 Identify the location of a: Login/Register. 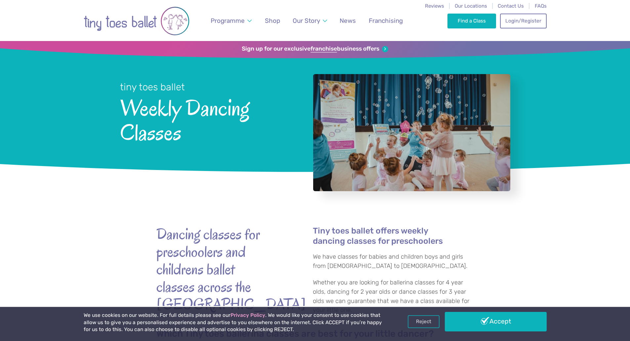
(523, 21).